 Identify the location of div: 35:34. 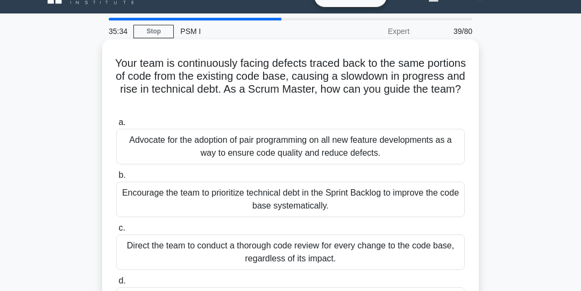
(118, 31).